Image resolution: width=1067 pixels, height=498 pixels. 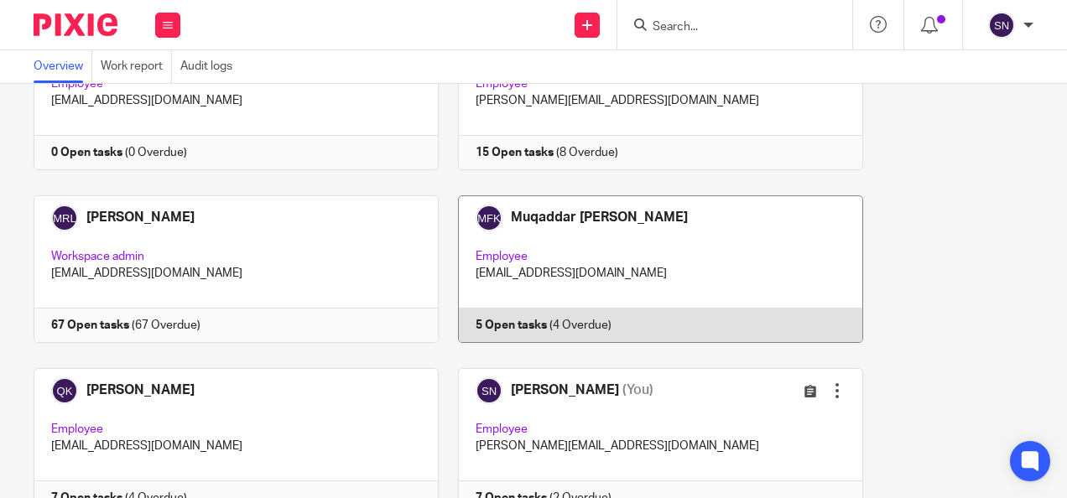 I want to click on a: Overview, so click(x=63, y=66).